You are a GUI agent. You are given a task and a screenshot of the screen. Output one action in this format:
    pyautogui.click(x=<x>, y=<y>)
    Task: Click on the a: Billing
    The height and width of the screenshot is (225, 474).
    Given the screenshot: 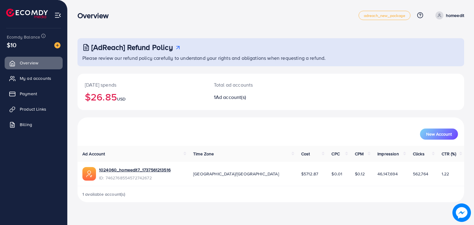 What is the action you would take?
    pyautogui.click(x=34, y=125)
    